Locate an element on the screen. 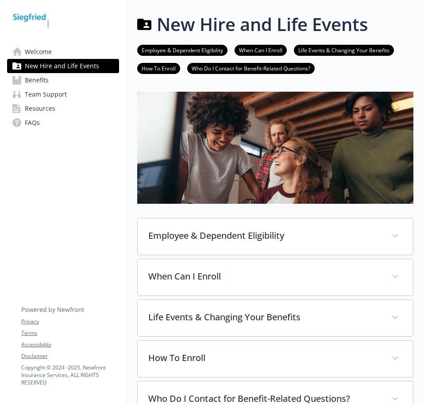 This screenshot has width=424, height=404. span: FAQs is located at coordinates (32, 123).